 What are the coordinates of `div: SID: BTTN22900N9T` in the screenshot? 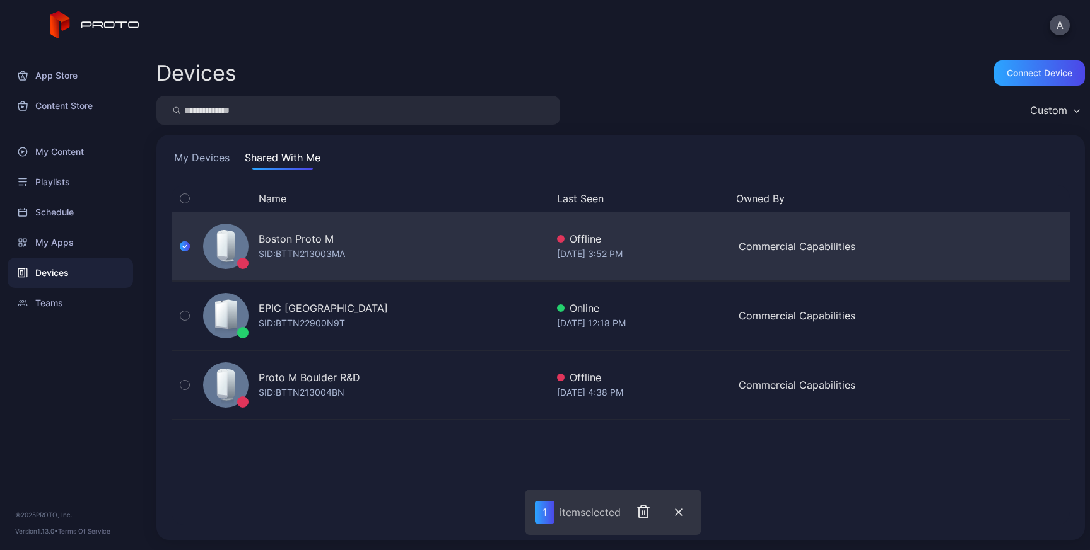 It's located at (301, 323).